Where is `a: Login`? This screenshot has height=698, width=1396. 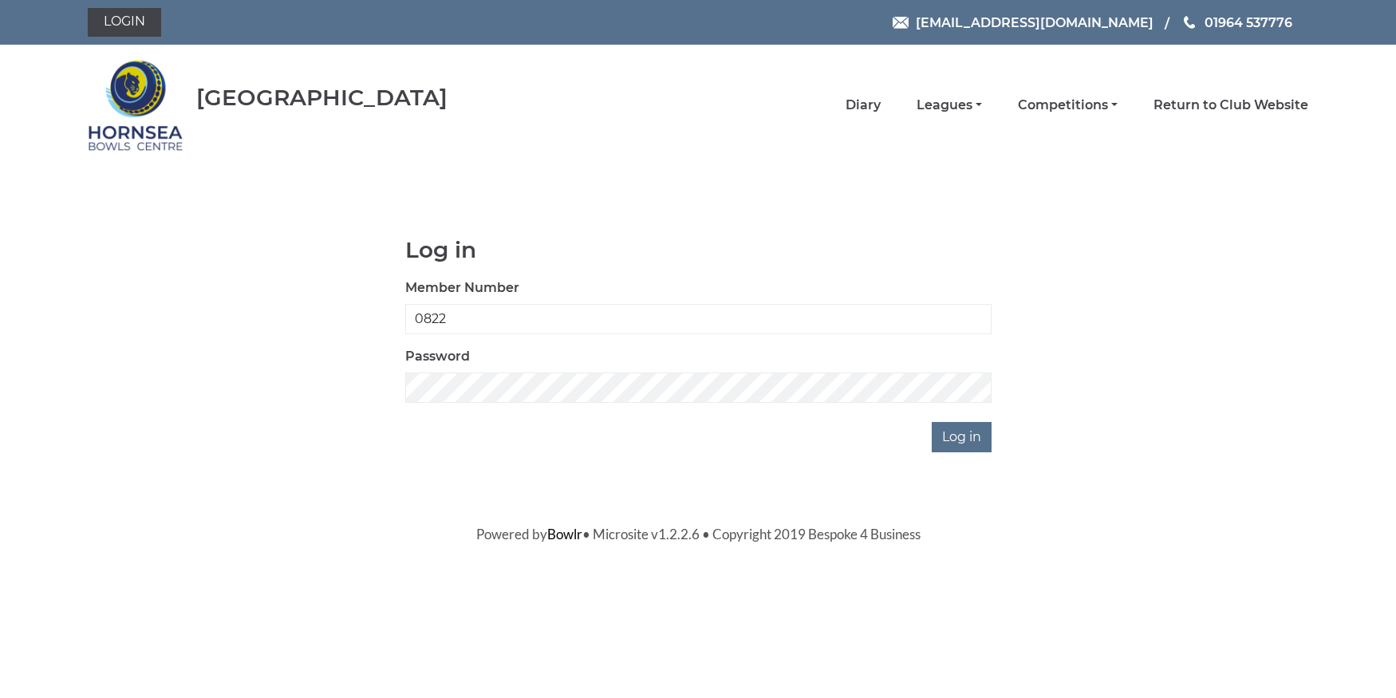 a: Login is located at coordinates (124, 22).